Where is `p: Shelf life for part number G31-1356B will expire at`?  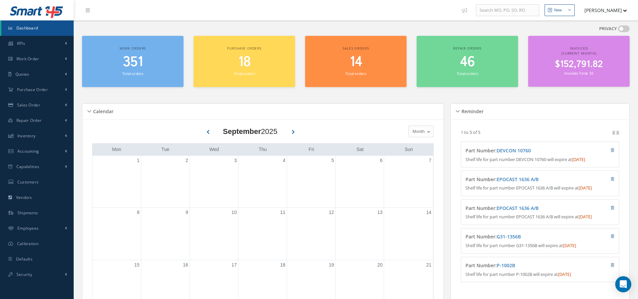
p: Shelf life for part number G31-1356B will expire at is located at coordinates (540, 246).